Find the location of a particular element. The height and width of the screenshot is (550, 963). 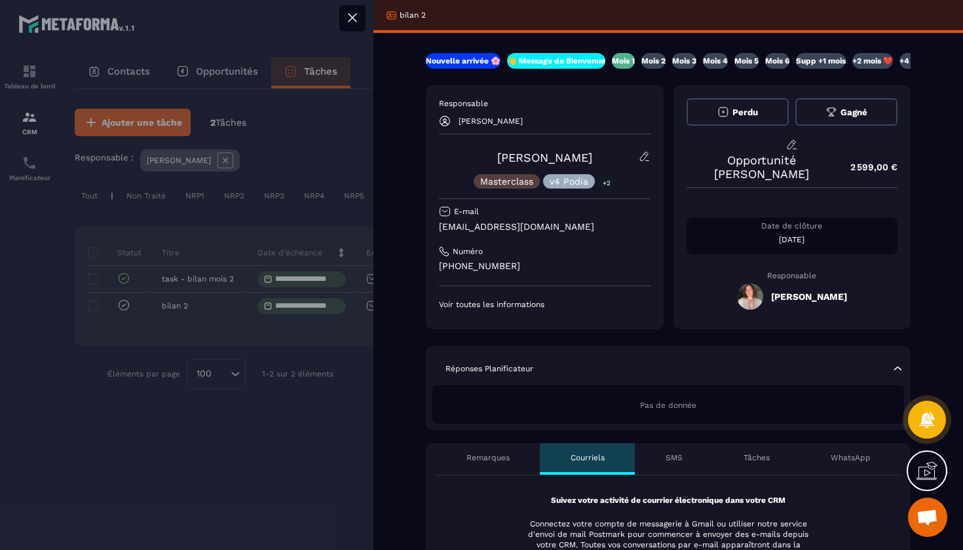

p: Voir toutes les informations is located at coordinates (544, 305).